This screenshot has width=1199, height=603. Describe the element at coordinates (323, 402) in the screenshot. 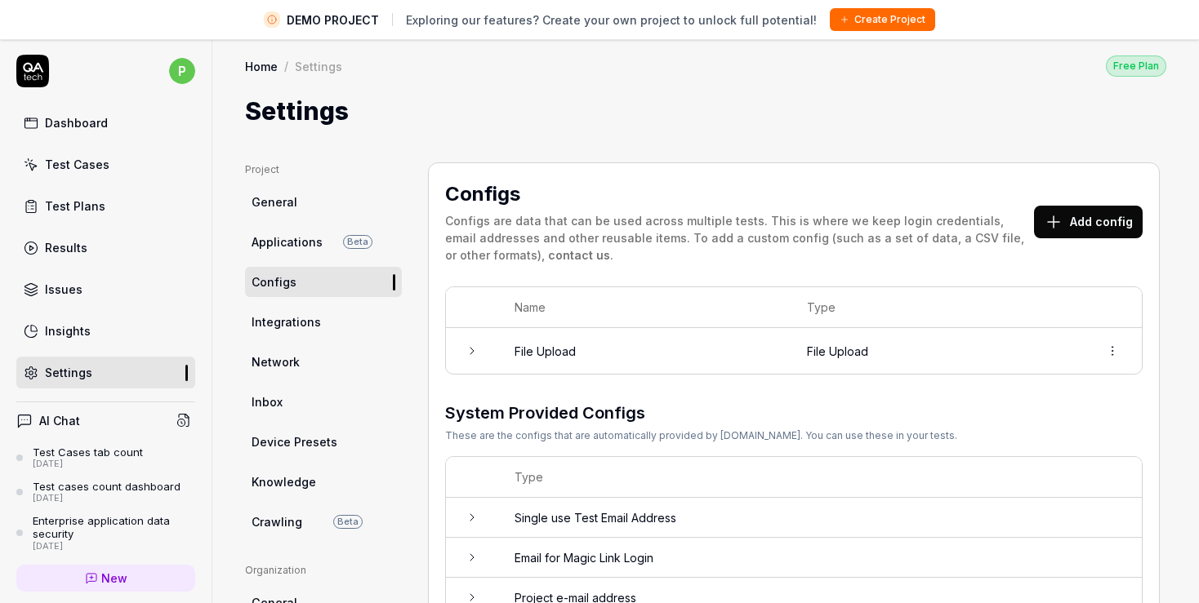

I see `a: Inbox` at that location.